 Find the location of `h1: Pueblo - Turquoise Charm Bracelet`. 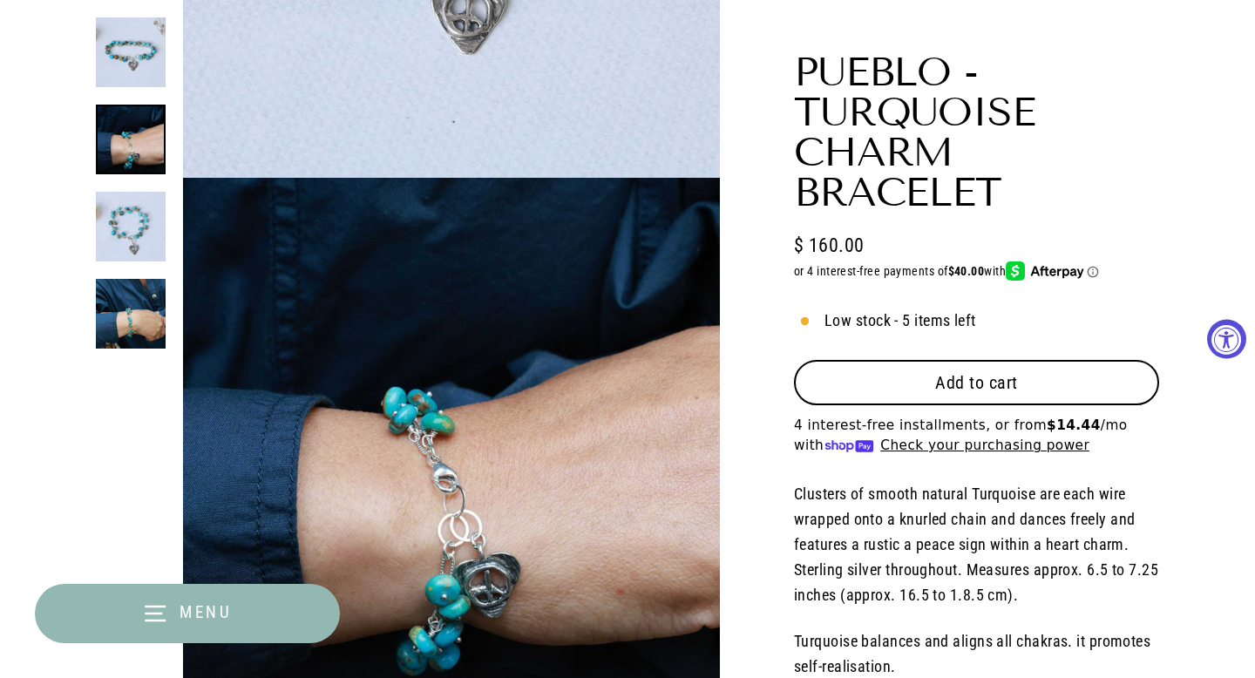

h1: Pueblo - Turquoise Charm Bracelet is located at coordinates (976, 132).